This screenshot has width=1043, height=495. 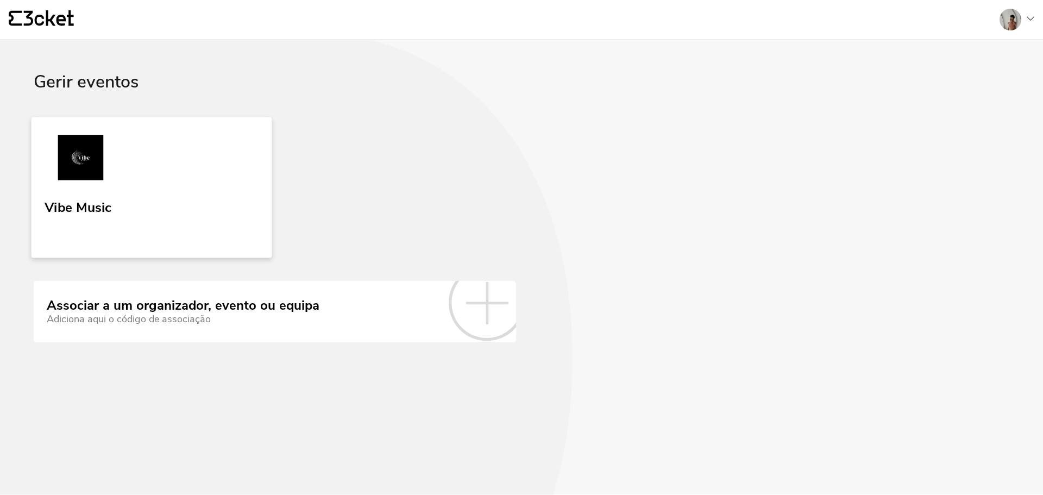 What do you see at coordinates (521, 95) in the screenshot?
I see `div: Gerir eventos` at bounding box center [521, 95].